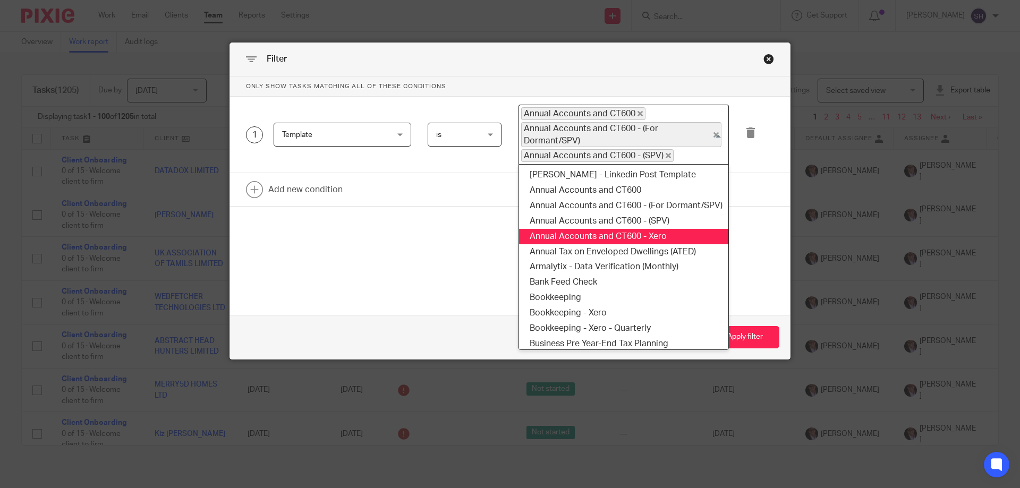 The image size is (1020, 488). Describe the element at coordinates (624, 252) in the screenshot. I see `li: Annual Tax on Enveloped Dwellings (ATED)` at that location.